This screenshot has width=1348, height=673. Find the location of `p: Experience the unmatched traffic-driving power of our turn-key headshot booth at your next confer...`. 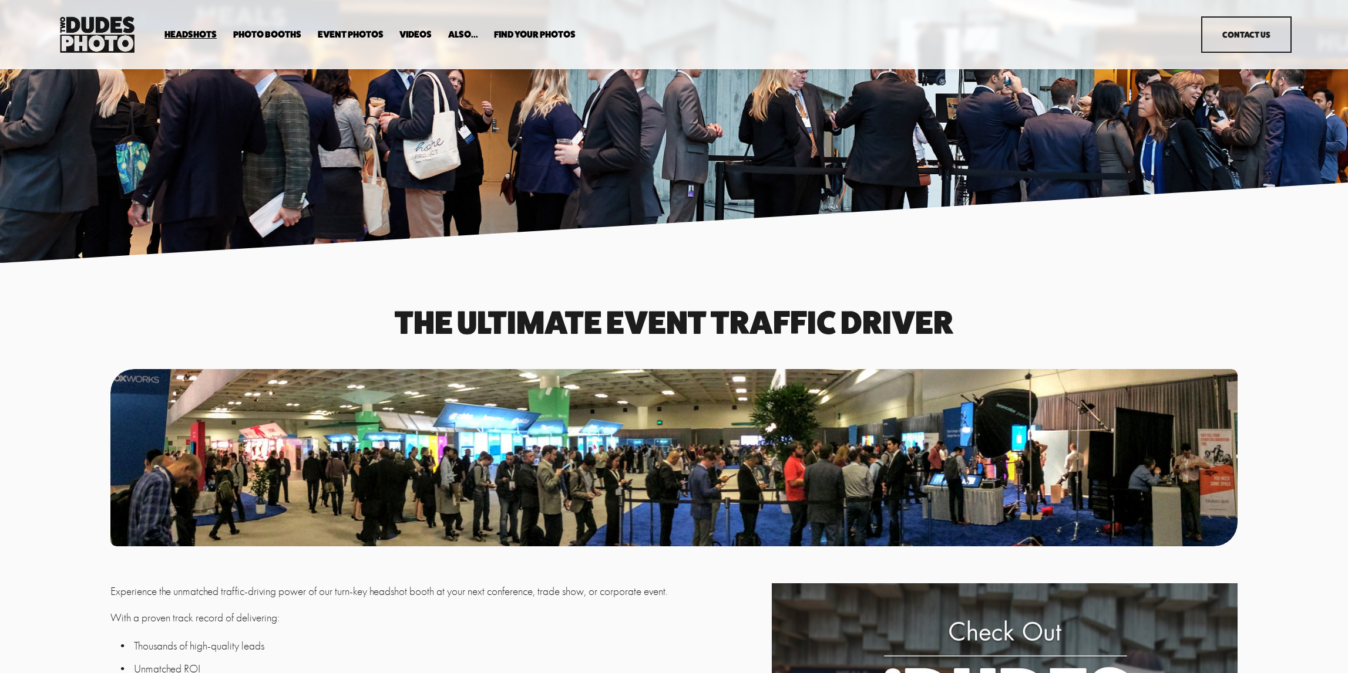

p: Experience the unmatched traffic-driving power of our turn-key headshot booth at your next confer... is located at coordinates (437, 592).